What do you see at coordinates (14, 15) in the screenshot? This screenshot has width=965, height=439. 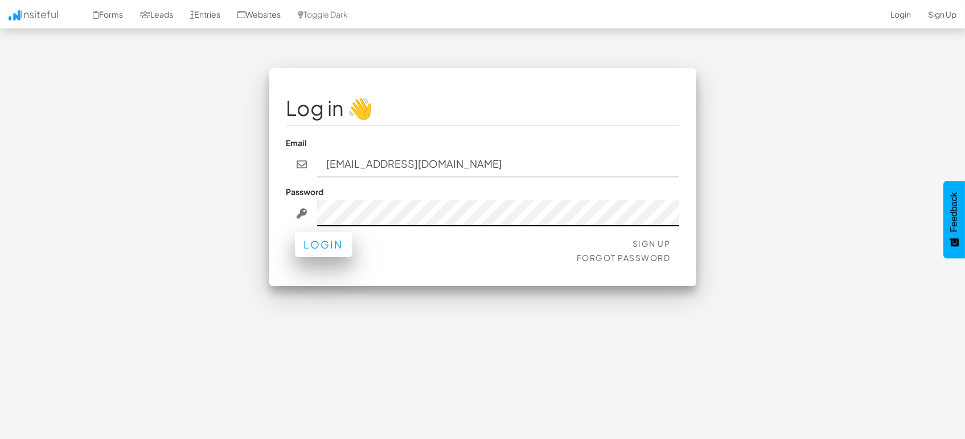 I see `img: icon.png` at bounding box center [14, 15].